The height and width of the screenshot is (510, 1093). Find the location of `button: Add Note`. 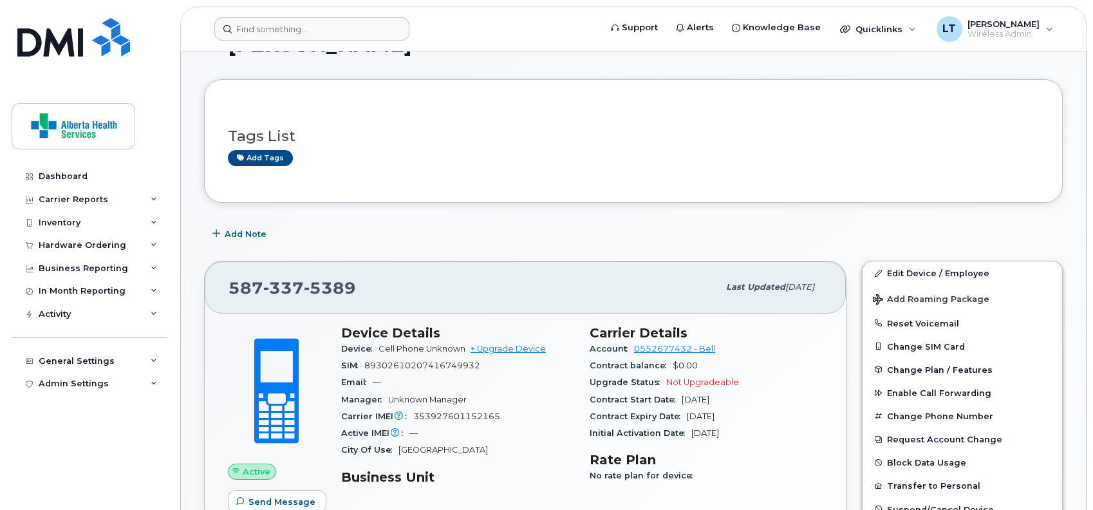

button: Add Note is located at coordinates (241, 234).